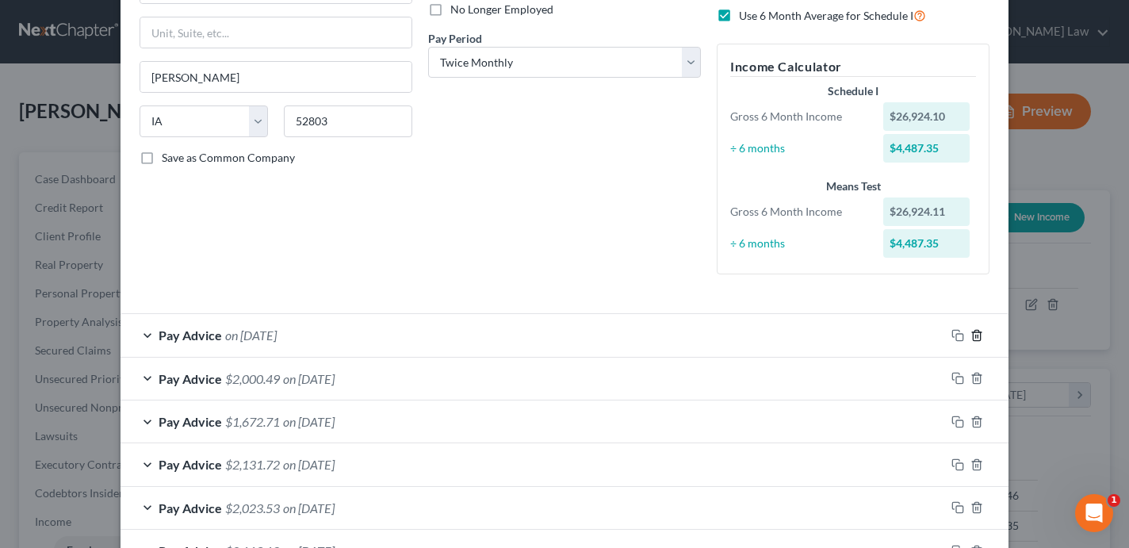 The height and width of the screenshot is (548, 1129). Describe the element at coordinates (927, 212) in the screenshot. I see `div: $26,924.11` at that location.